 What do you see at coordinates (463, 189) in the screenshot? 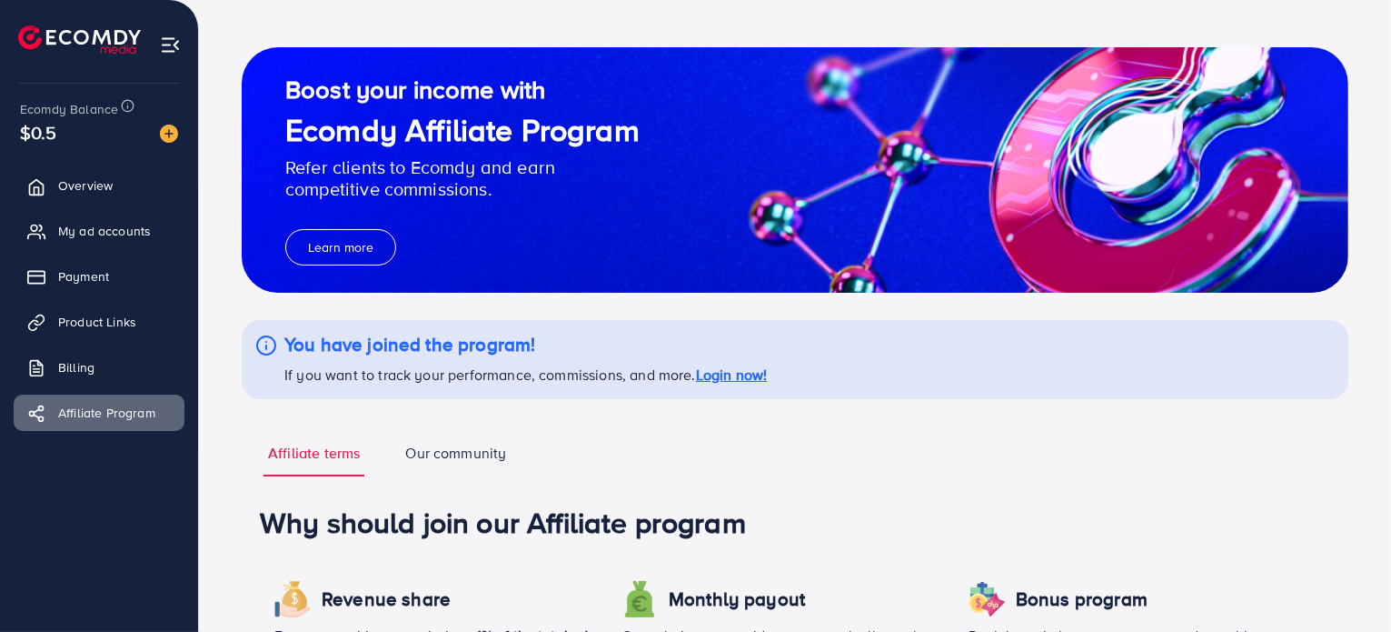
I see `p: competitive commissions.` at bounding box center [463, 189].